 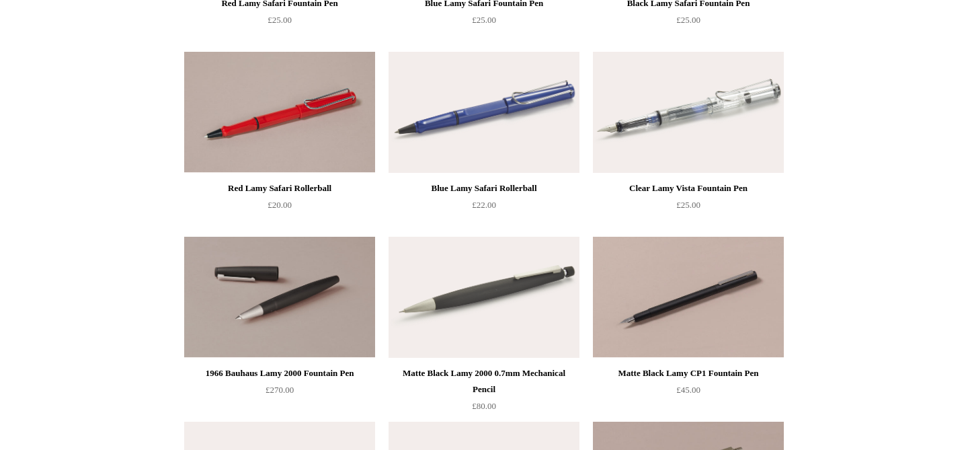 I want to click on div: 1966 Bauhaus Lamy 2000 Fountain Pen, so click(x=280, y=373).